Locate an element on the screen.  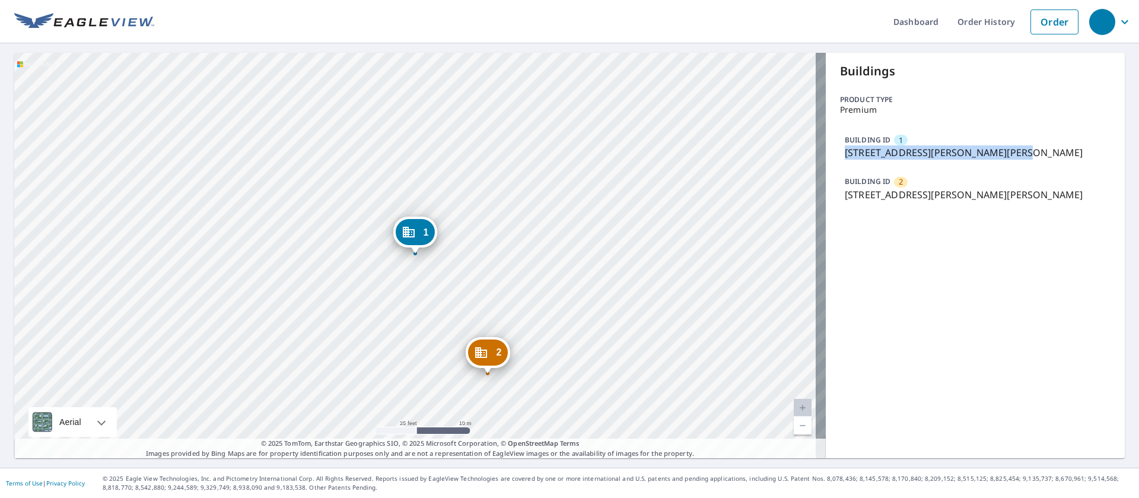
a: Order is located at coordinates (1054, 22).